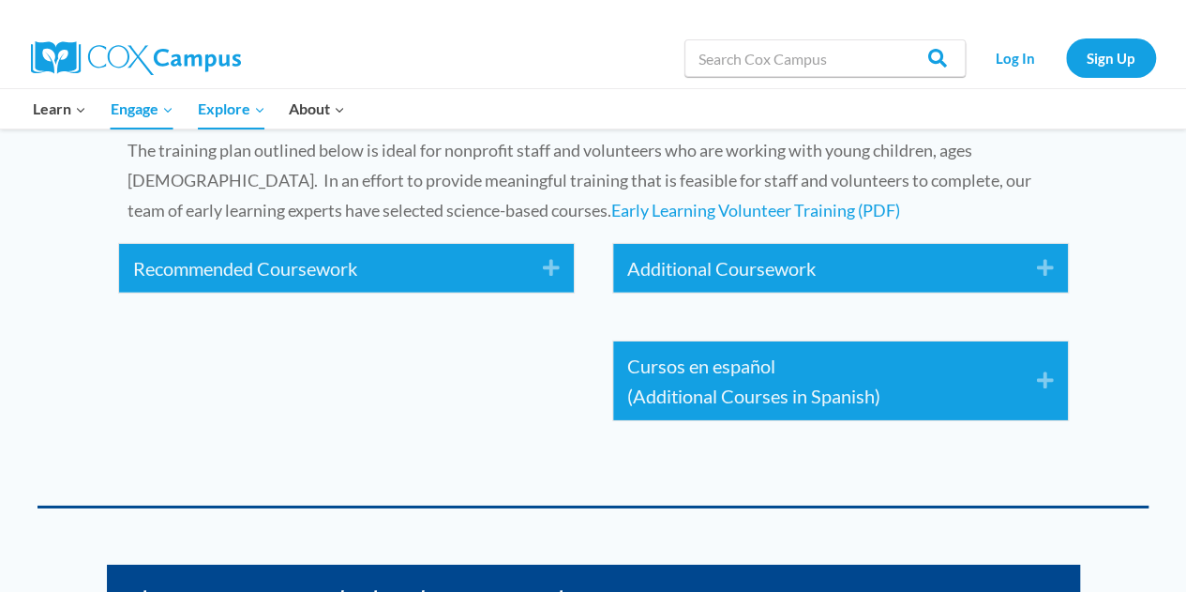 The height and width of the screenshot is (592, 1186). Describe the element at coordinates (232, 109) in the screenshot. I see `button: Child menu of Explore` at that location.